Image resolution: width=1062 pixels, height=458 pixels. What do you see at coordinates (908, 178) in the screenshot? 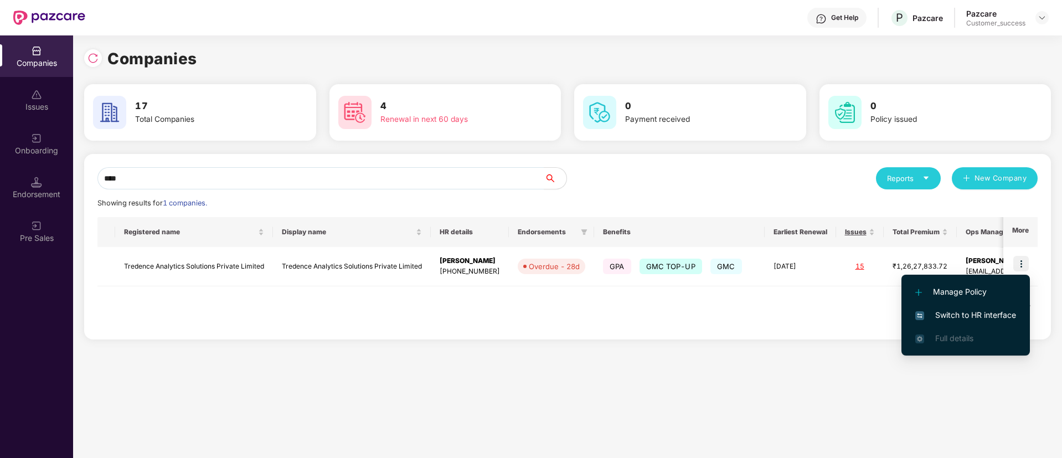
I see `div: Reports` at bounding box center [908, 178].